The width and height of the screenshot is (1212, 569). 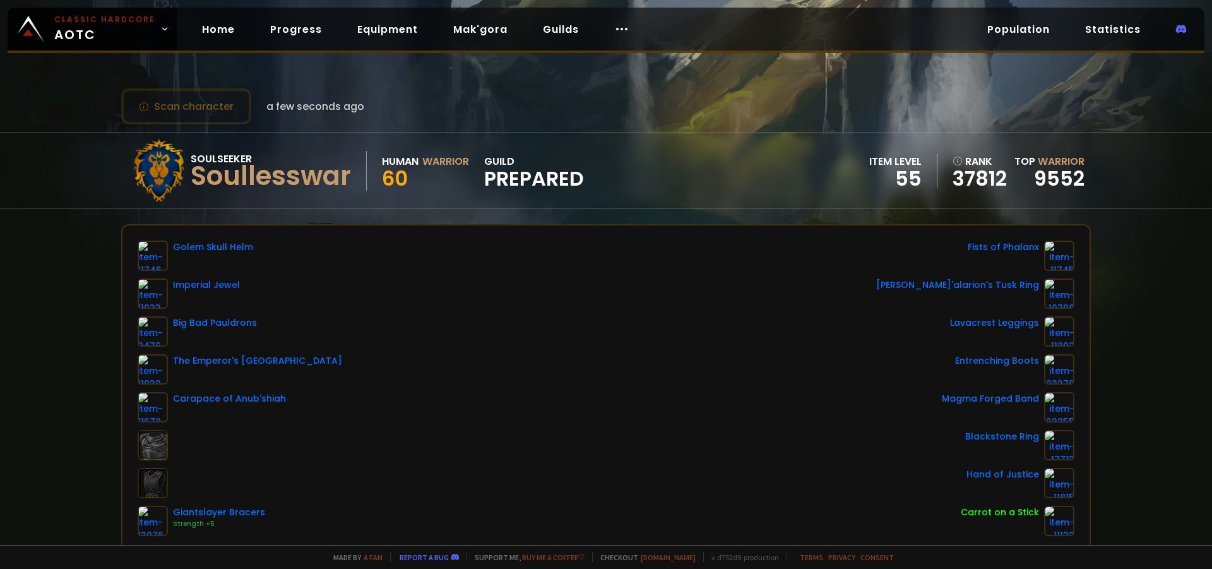 I want to click on div: Fists of Phalanx, so click(x=1003, y=247).